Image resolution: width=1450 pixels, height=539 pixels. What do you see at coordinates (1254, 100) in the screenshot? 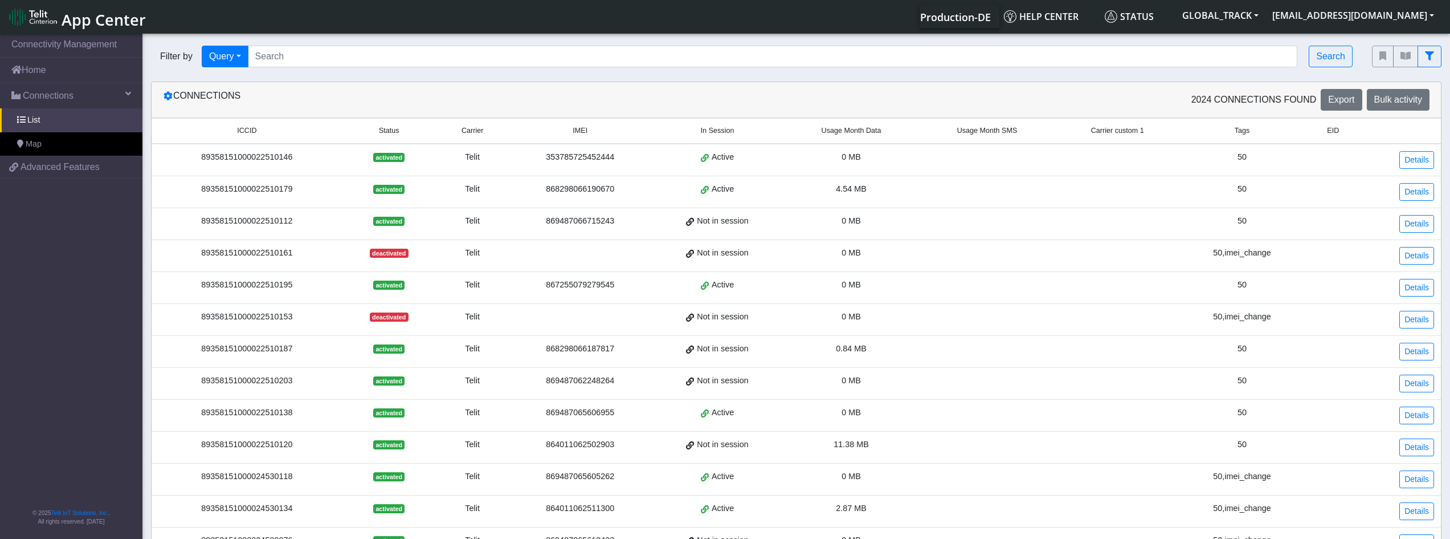
I see `span: 2024 Connections found` at bounding box center [1254, 100].